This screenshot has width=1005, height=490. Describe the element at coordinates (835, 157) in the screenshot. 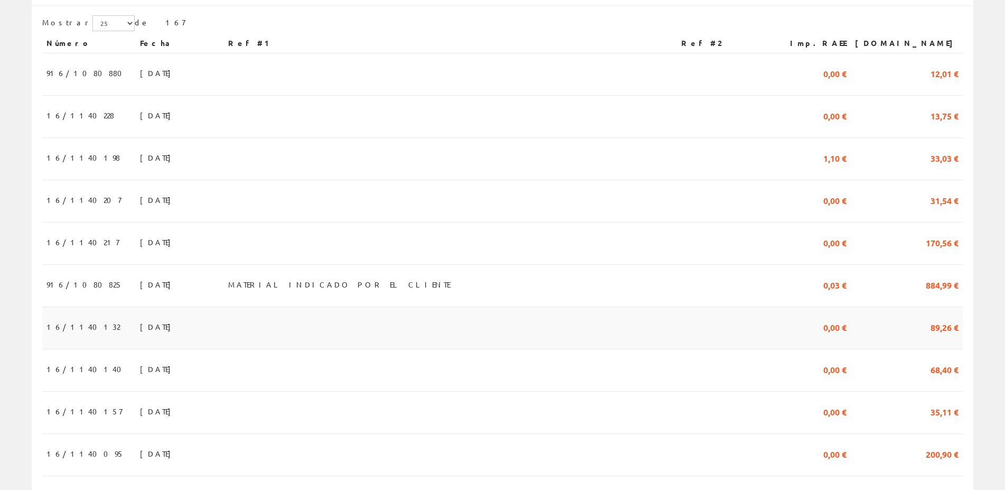

I see `span: 1,10 €` at that location.